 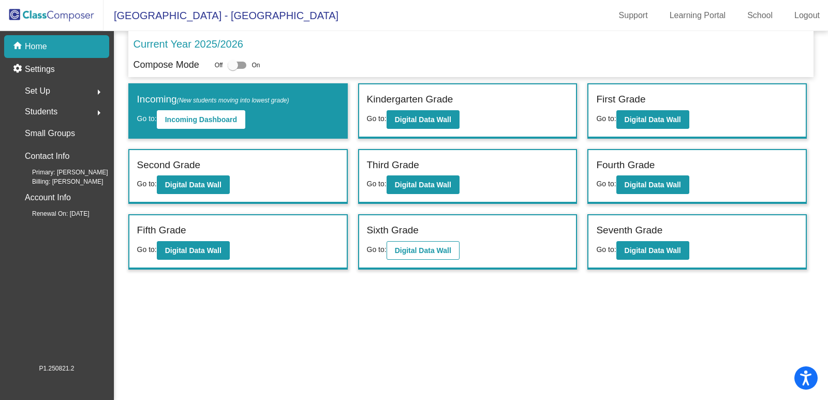 I want to click on mat-icon: settings, so click(x=19, y=69).